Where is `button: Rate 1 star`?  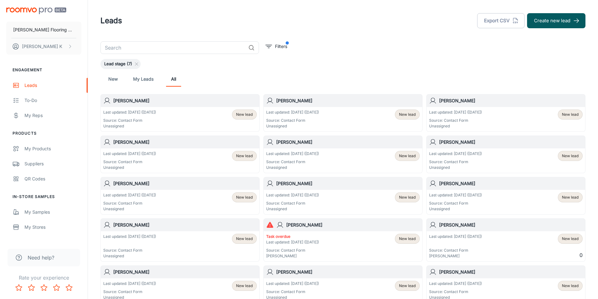 button: Rate 1 star is located at coordinates (19, 288).